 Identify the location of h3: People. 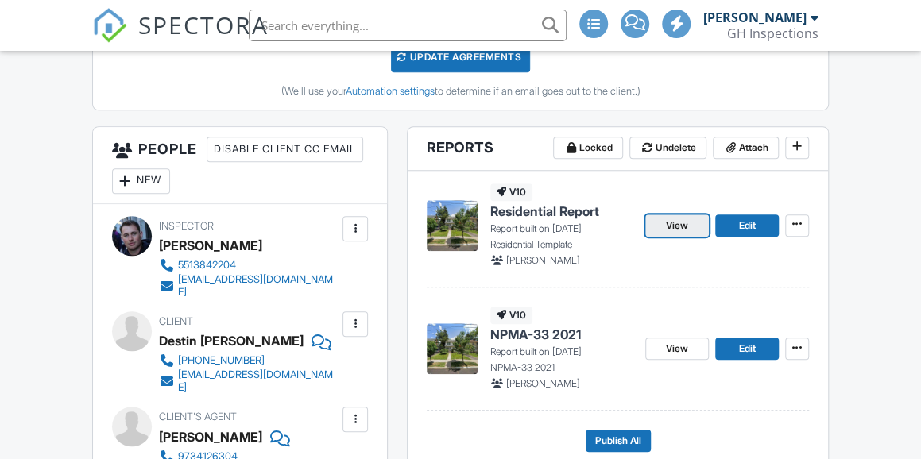
(240, 165).